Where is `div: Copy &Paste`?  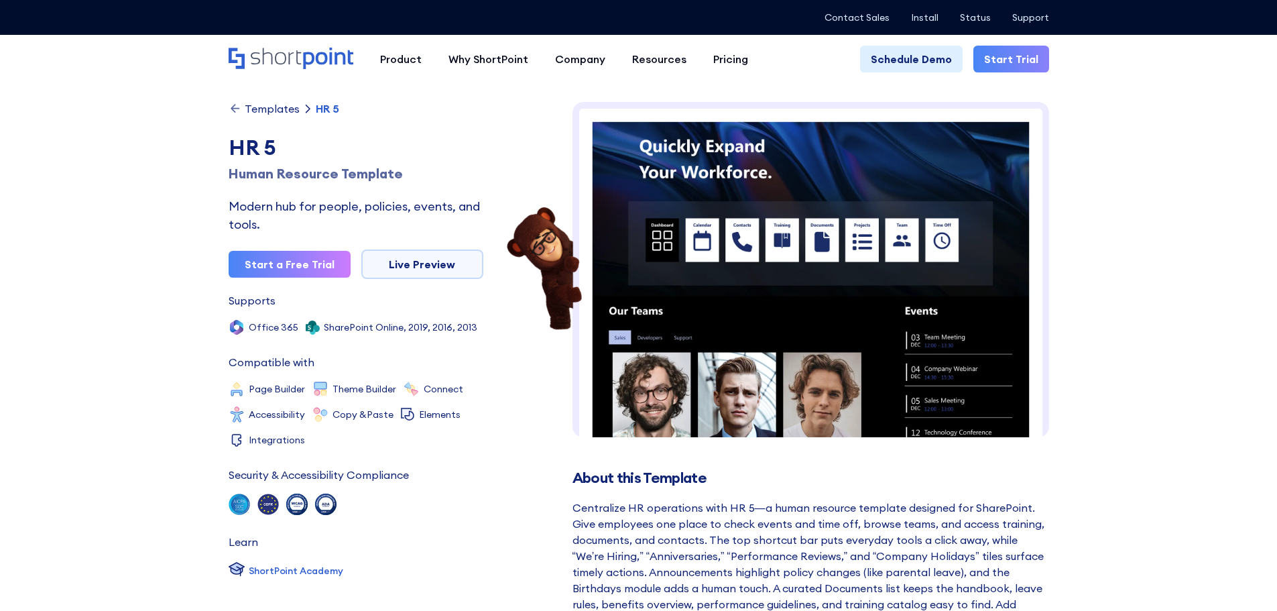
div: Copy &Paste is located at coordinates (363, 414).